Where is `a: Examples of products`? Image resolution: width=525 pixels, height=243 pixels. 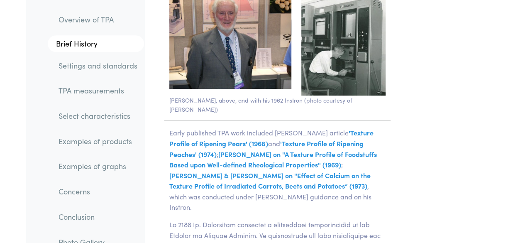 a: Examples of products is located at coordinates (98, 141).